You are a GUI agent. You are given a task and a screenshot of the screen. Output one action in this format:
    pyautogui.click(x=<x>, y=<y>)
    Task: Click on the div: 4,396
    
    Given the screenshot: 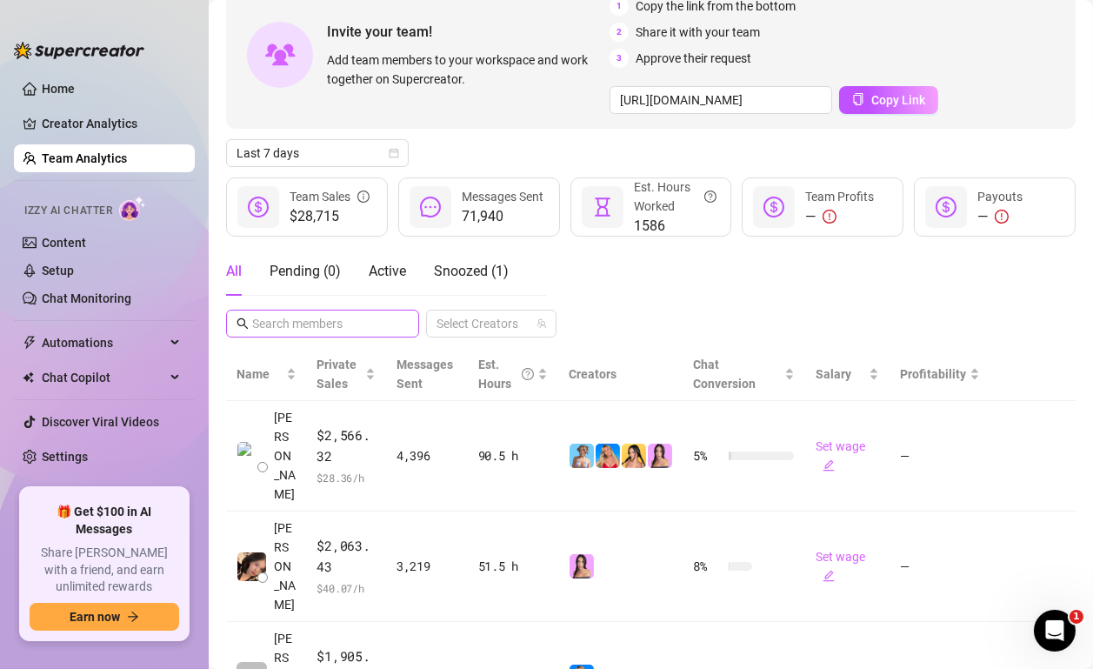 What is the action you would take?
    pyautogui.click(x=427, y=456)
    